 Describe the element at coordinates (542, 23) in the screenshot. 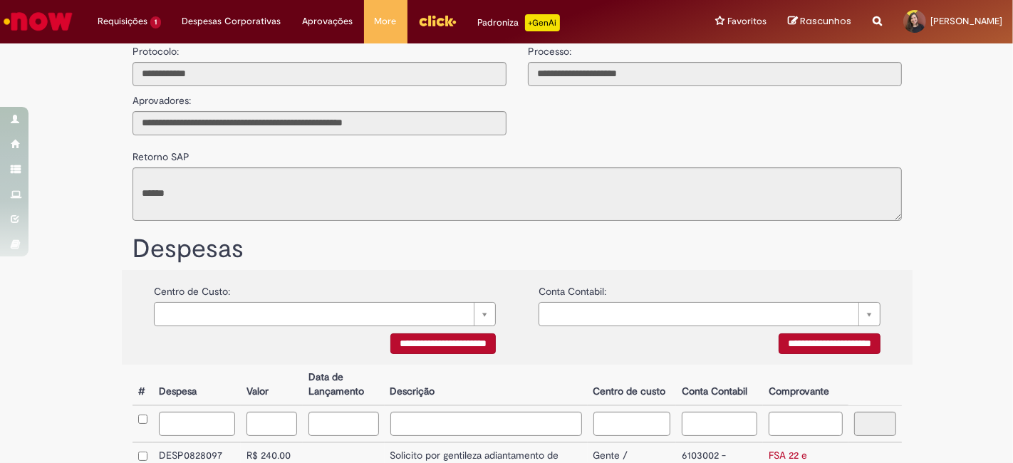

I see `p: +GenAi` at that location.